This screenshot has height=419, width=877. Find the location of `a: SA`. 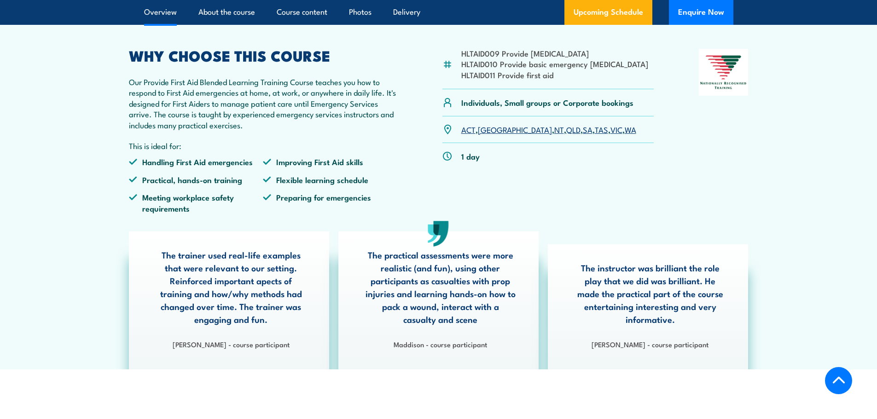

a: SA is located at coordinates (587, 129).